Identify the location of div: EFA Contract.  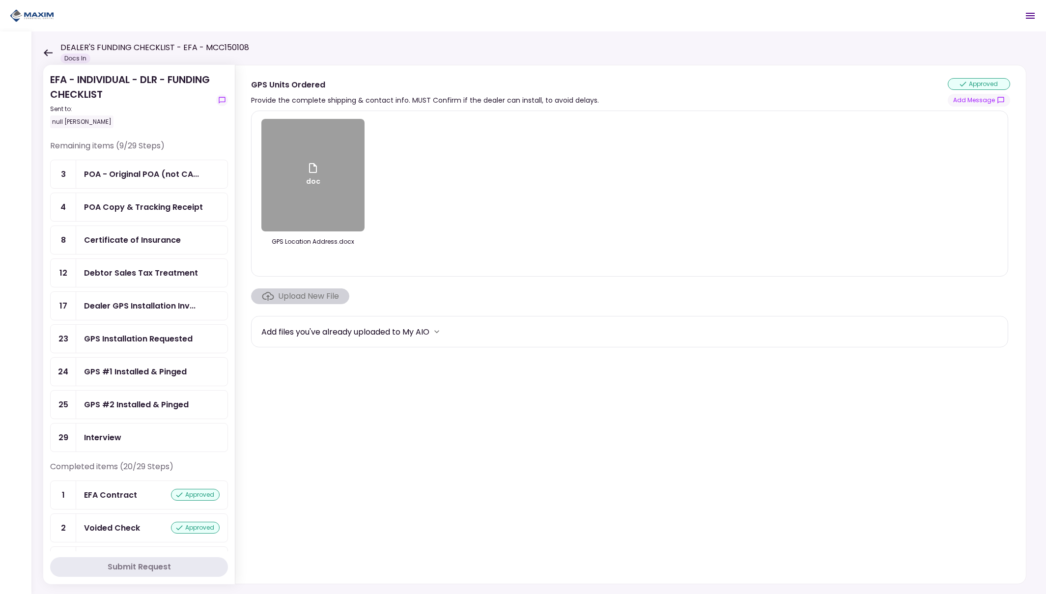
(111, 495).